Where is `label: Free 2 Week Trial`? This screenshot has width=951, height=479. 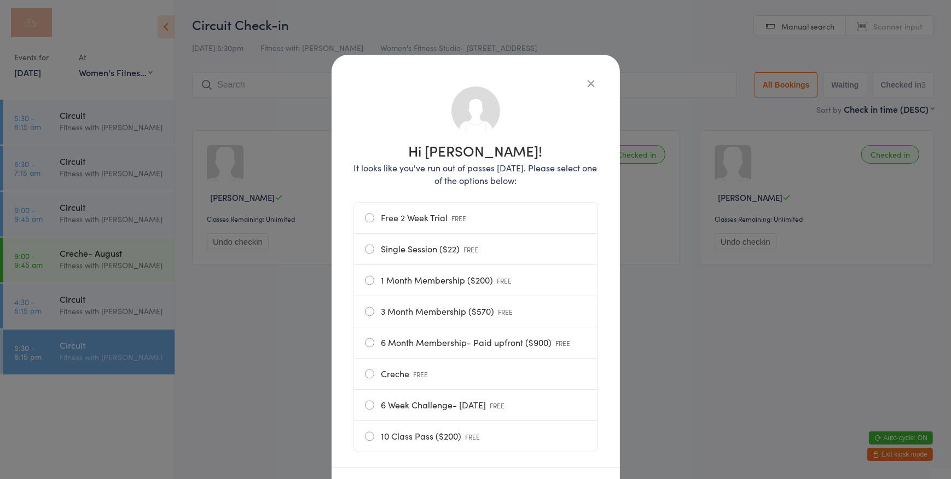
label: Free 2 Week Trial is located at coordinates (476, 218).